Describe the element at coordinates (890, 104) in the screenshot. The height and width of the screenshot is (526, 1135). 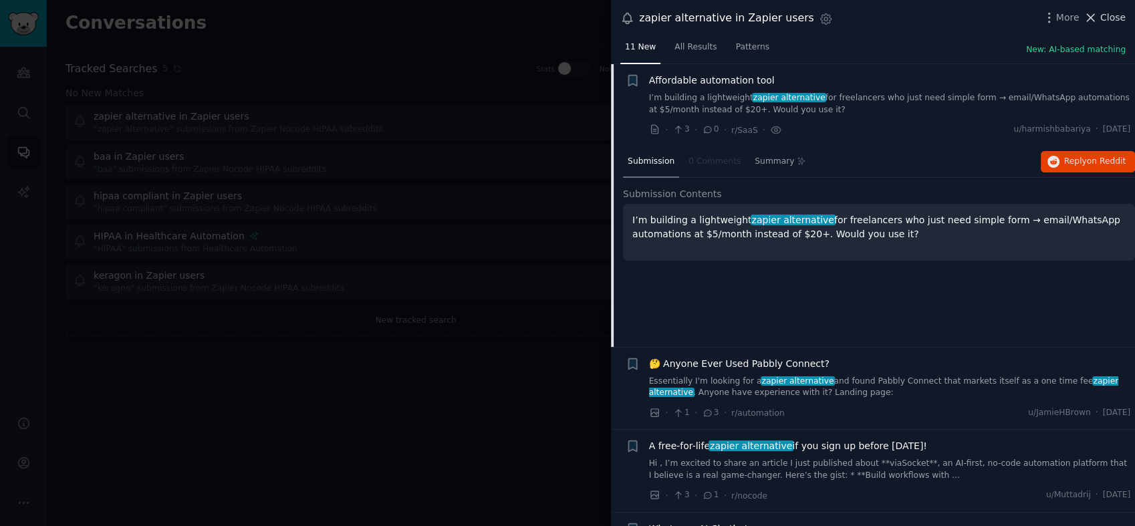
I see `a: I’m building a lightweightzapier alternativefor freelancers who just need simple form → email/Wha...` at that location.